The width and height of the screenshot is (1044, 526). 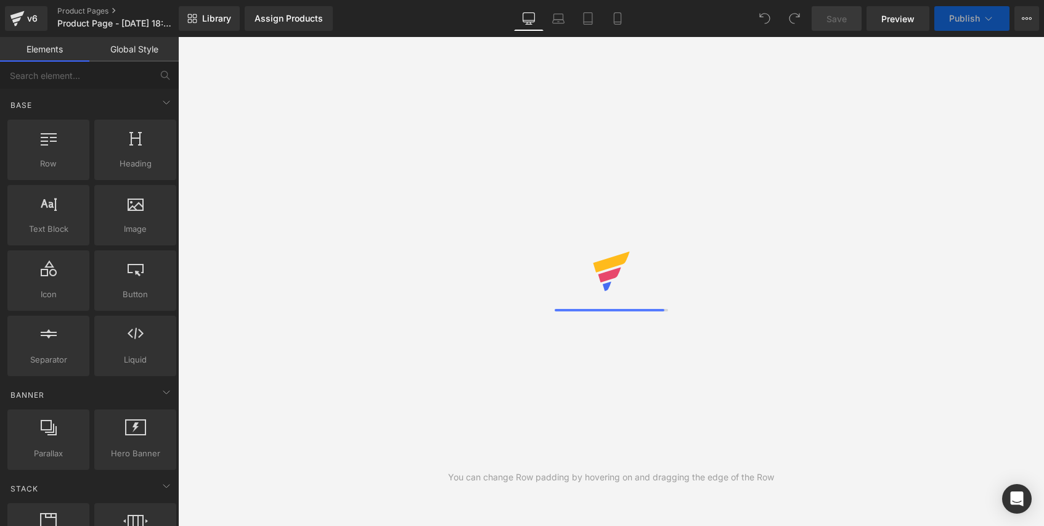 I want to click on button: Redo, so click(x=795, y=18).